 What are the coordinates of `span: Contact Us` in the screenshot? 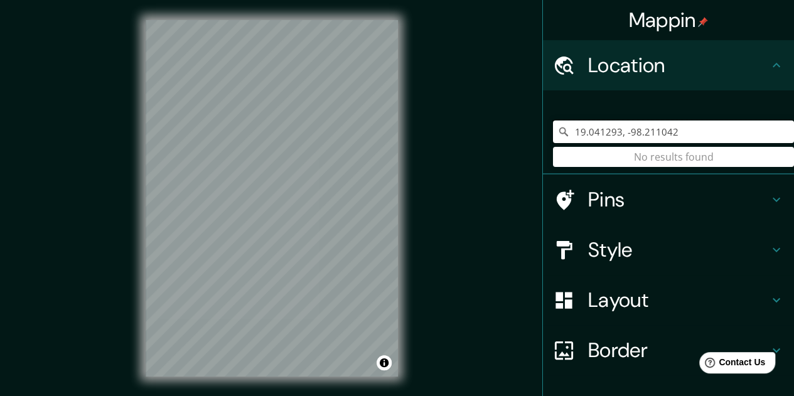 It's located at (60, 15).